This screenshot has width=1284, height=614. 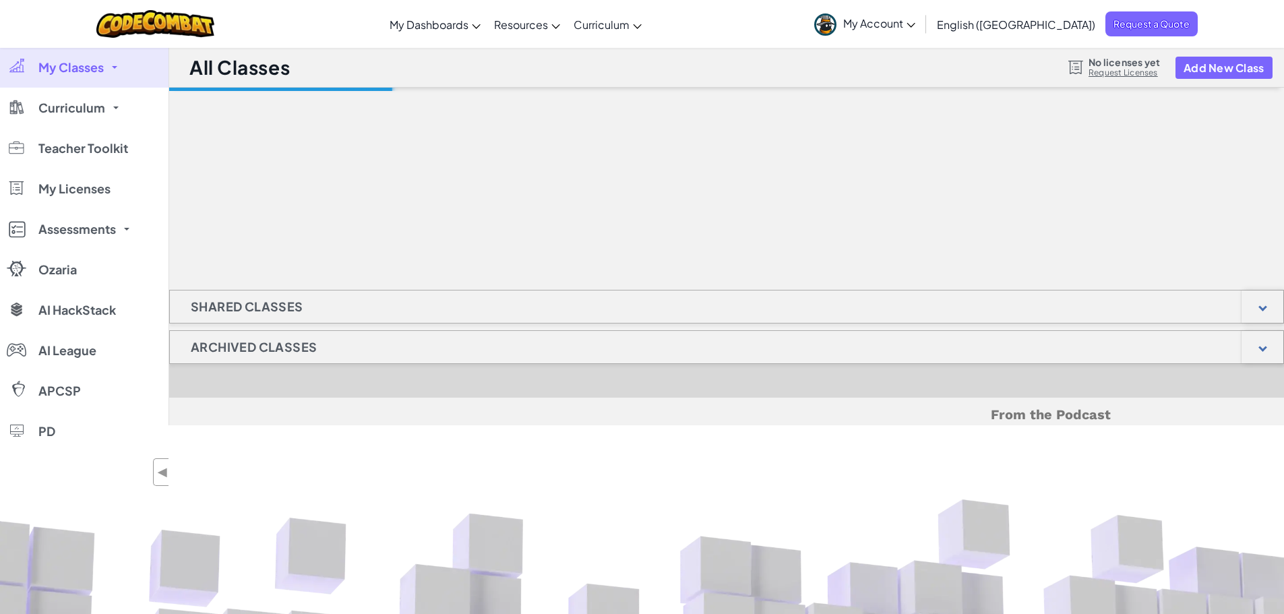 I want to click on a: My Account, so click(x=865, y=24).